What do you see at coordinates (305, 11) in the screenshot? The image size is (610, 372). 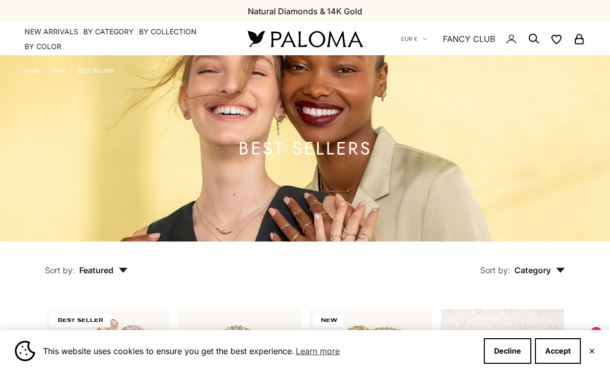 I see `p: Natural Diamonds & 14K Gold` at bounding box center [305, 11].